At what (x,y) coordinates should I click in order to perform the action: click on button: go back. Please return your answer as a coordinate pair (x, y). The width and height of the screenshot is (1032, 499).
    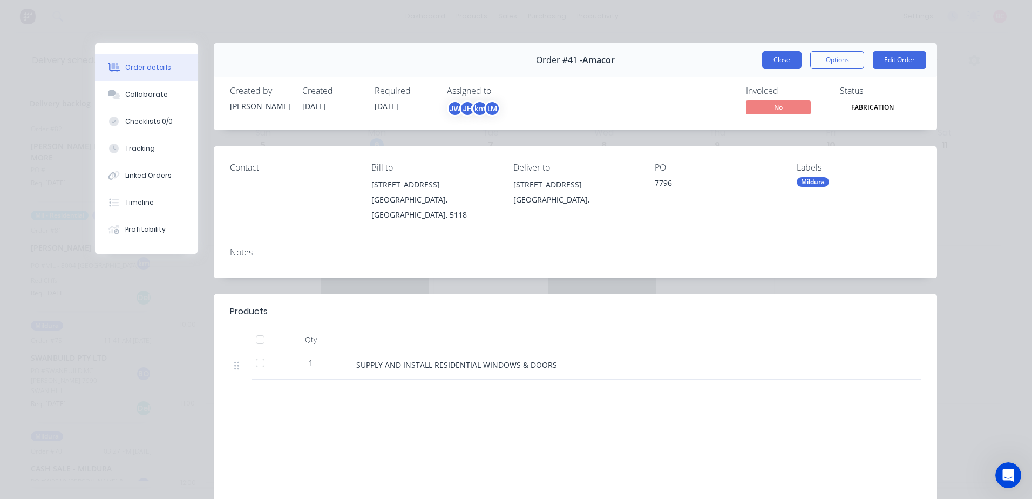
    Looking at the image, I should click on (17, 15).